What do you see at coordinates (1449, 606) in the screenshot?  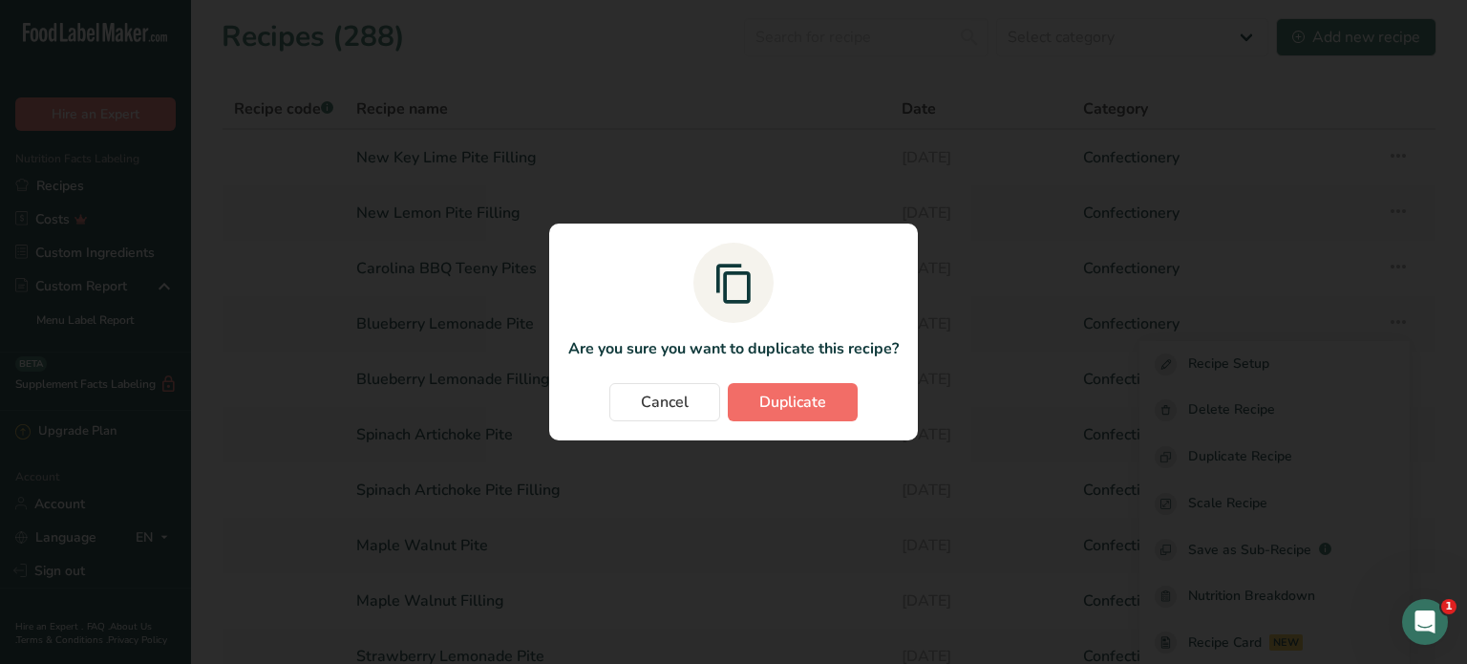 I see `span: 1` at bounding box center [1449, 606].